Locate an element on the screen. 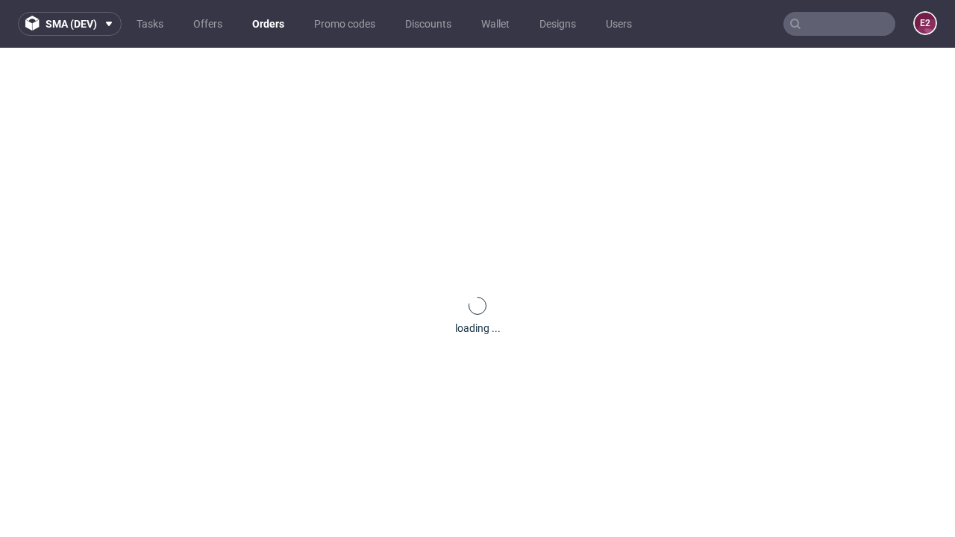 This screenshot has height=537, width=955. a: Tasks is located at coordinates (150, 24).